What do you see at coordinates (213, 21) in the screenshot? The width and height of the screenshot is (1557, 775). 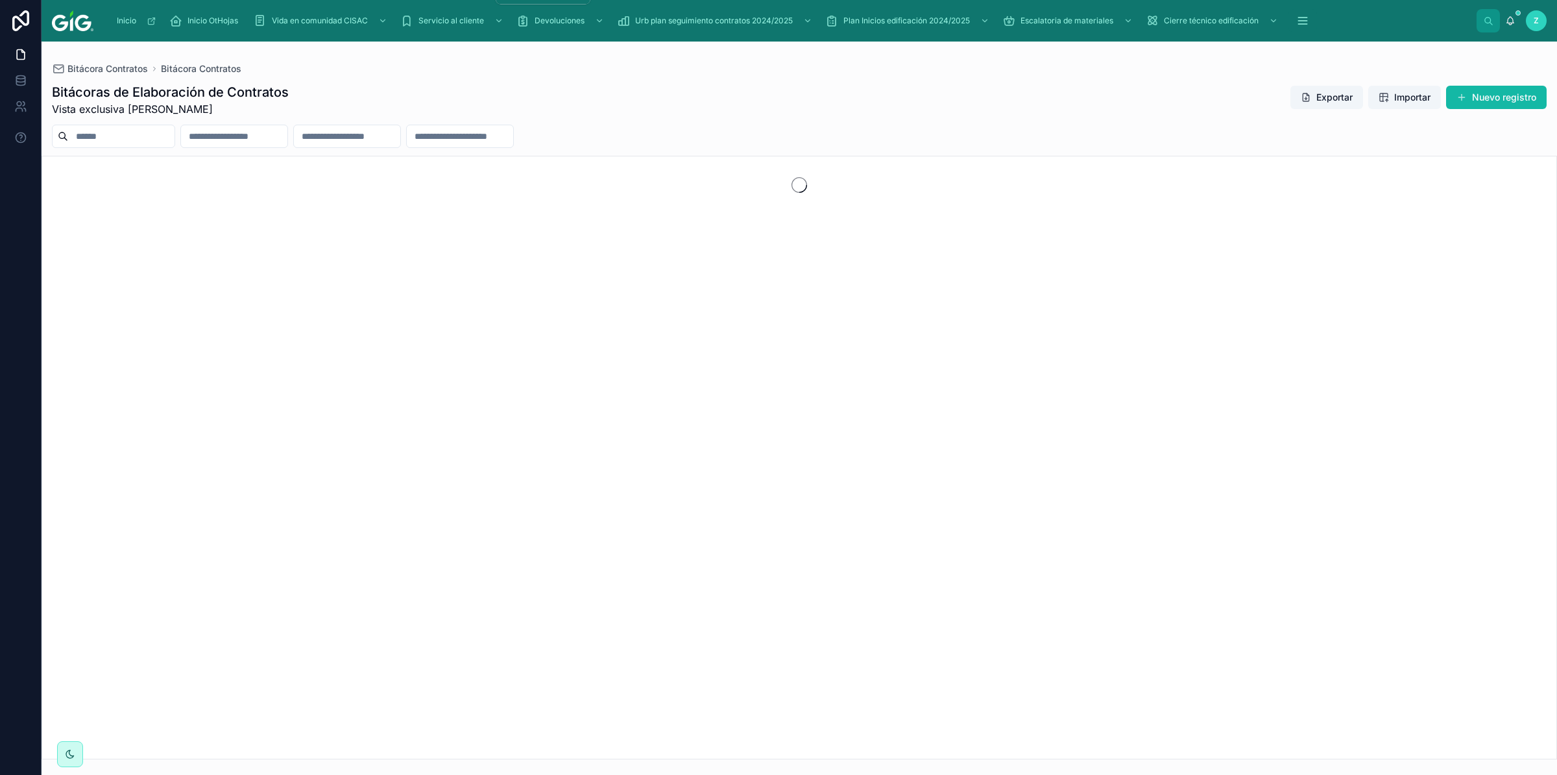 I see `span: Inicio OtHojas` at bounding box center [213, 21].